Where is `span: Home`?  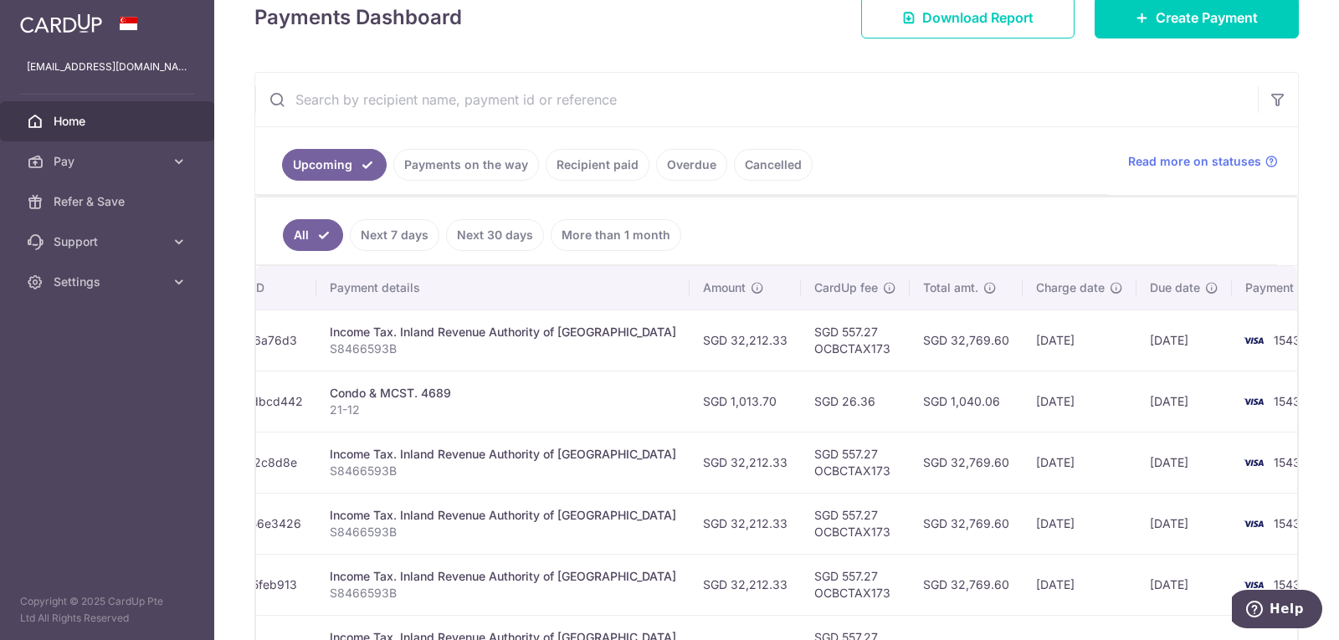
span: Home is located at coordinates (109, 121).